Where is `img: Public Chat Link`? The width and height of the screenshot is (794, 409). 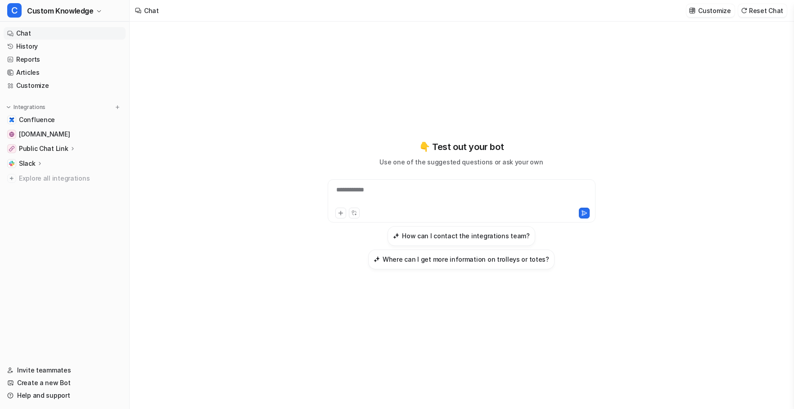
img: Public Chat Link is located at coordinates (12, 149).